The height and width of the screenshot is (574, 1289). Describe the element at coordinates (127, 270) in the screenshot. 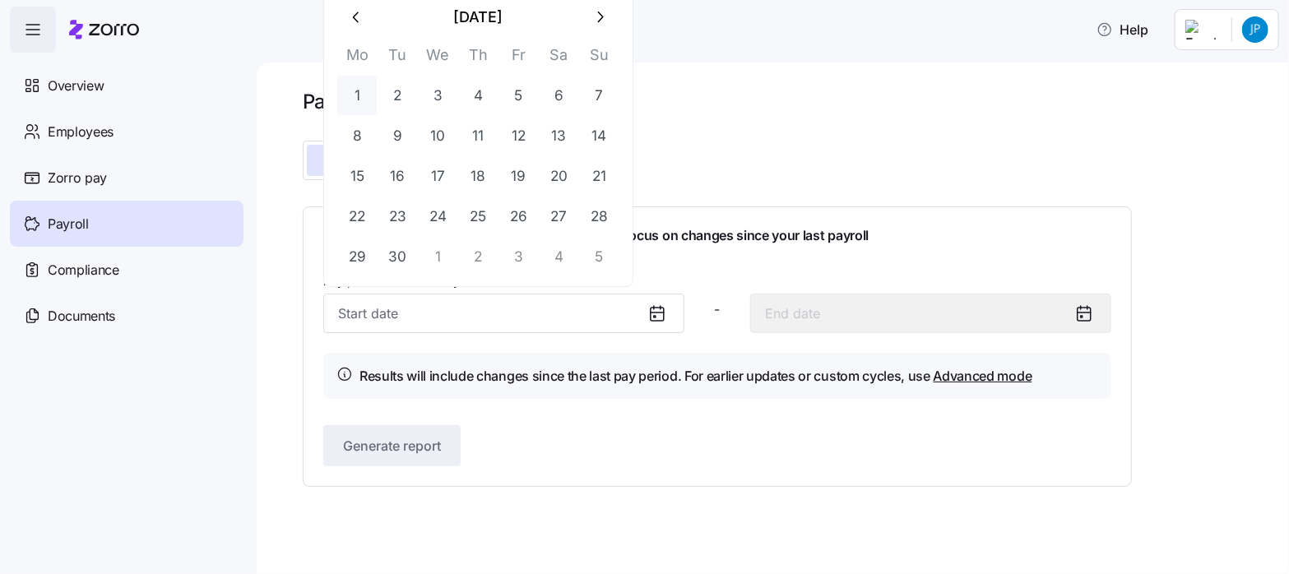

I see `a: Compliance` at that location.